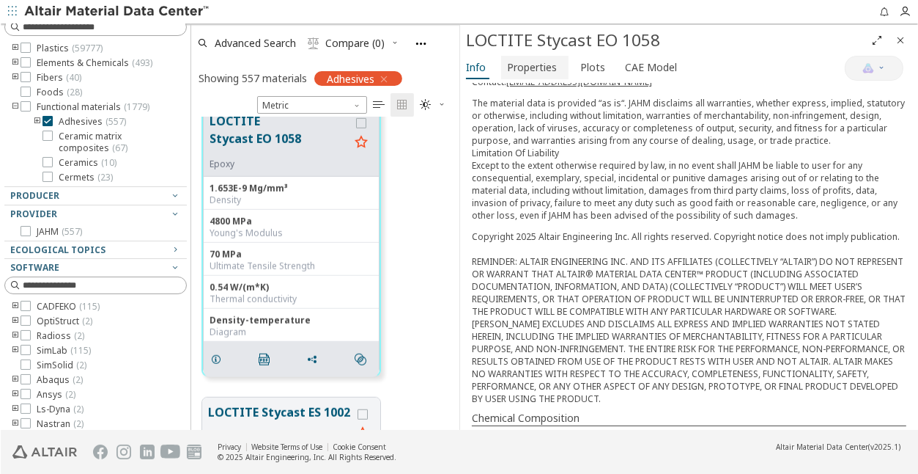 The image size is (918, 474). Describe the element at coordinates (877, 40) in the screenshot. I see `button: Full Screen` at that location.